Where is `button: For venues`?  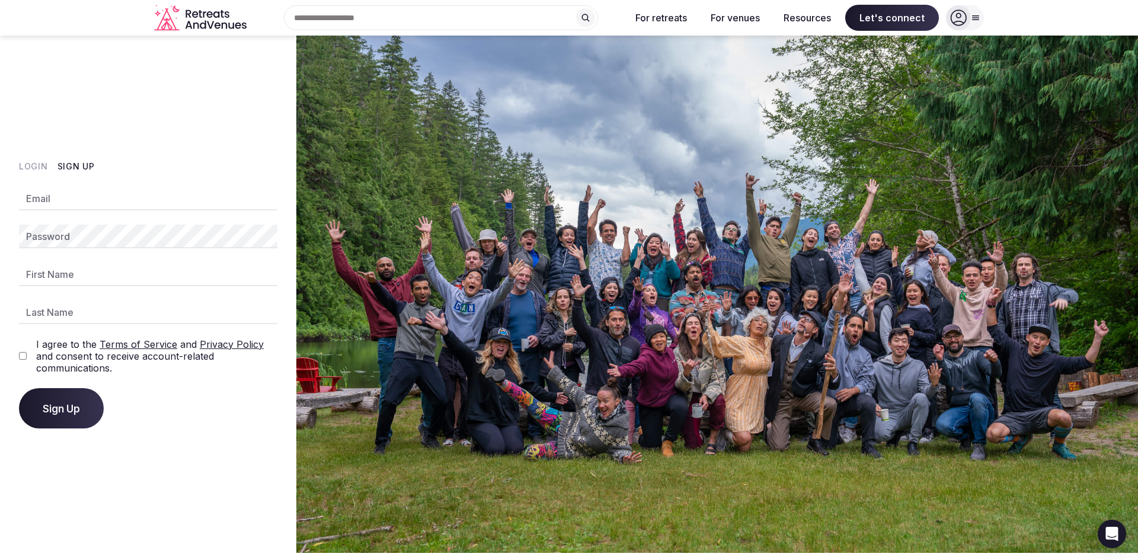 button: For venues is located at coordinates (735, 18).